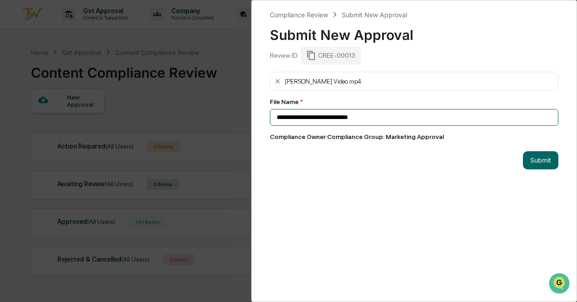  I want to click on div: We're offline, we'll be back soon, so click(74, 82).